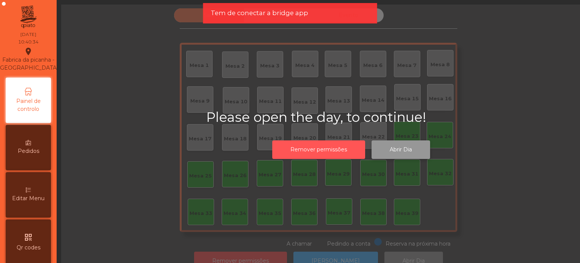 This screenshot has width=580, height=263. Describe the element at coordinates (28, 51) in the screenshot. I see `i: location_on` at that location.